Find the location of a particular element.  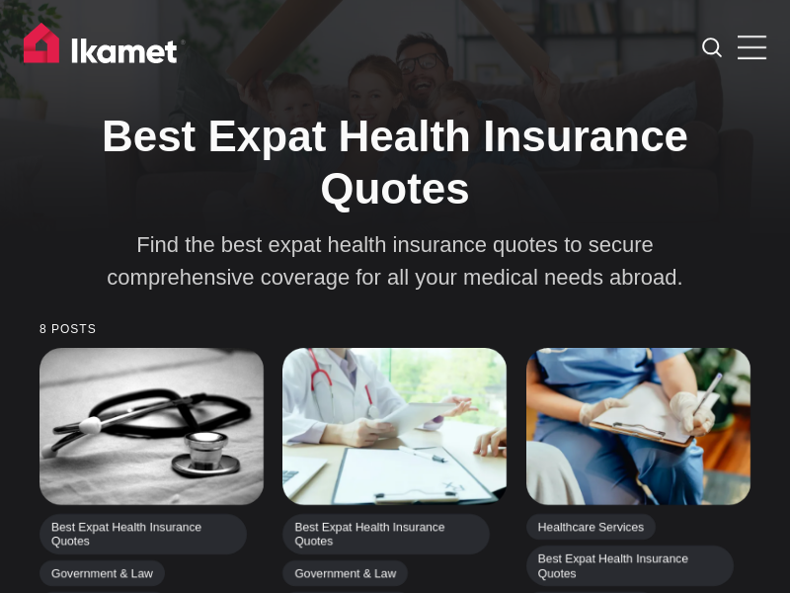

a: Healthcare Services is located at coordinates (591, 526).